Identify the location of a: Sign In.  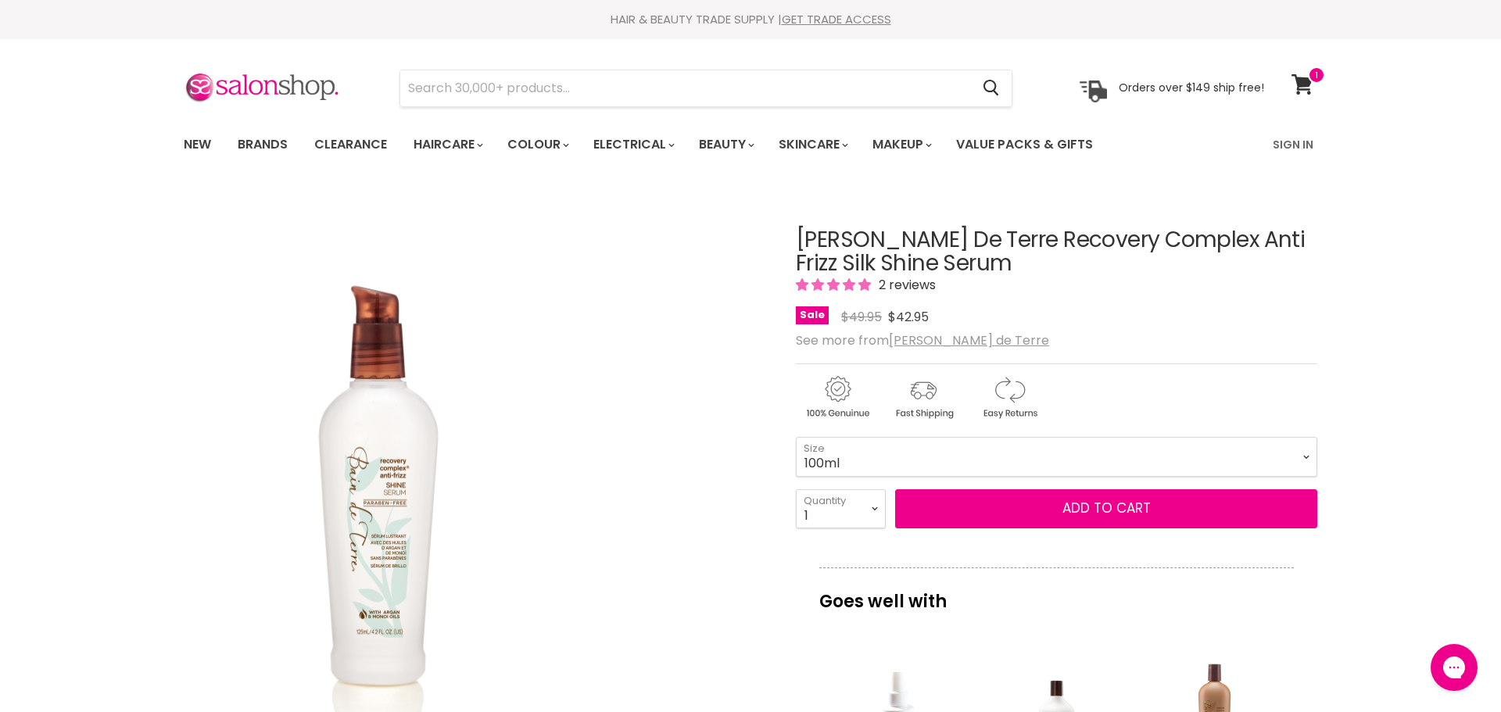
(1293, 145).